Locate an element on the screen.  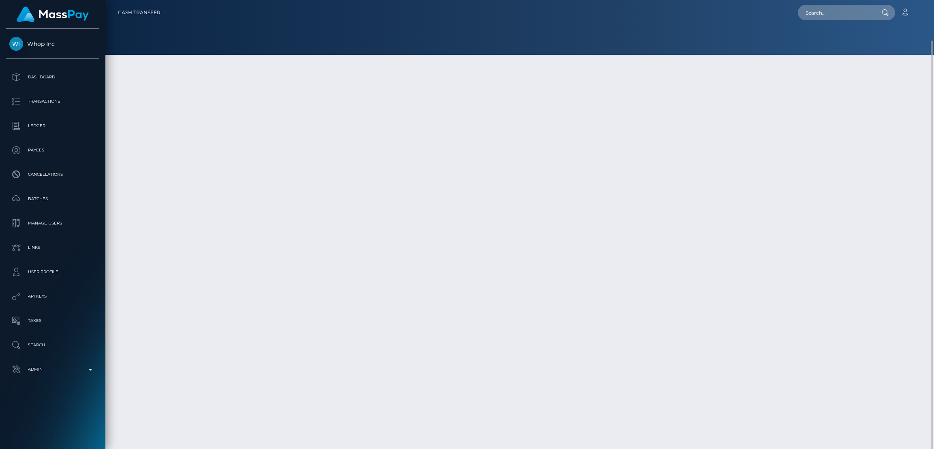
p: Manage Users is located at coordinates (53, 223).